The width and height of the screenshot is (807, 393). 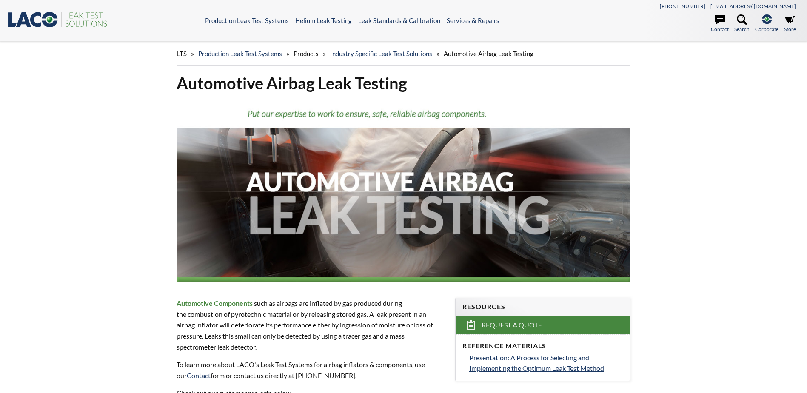 I want to click on a: Helium Leak Testing, so click(x=323, y=20).